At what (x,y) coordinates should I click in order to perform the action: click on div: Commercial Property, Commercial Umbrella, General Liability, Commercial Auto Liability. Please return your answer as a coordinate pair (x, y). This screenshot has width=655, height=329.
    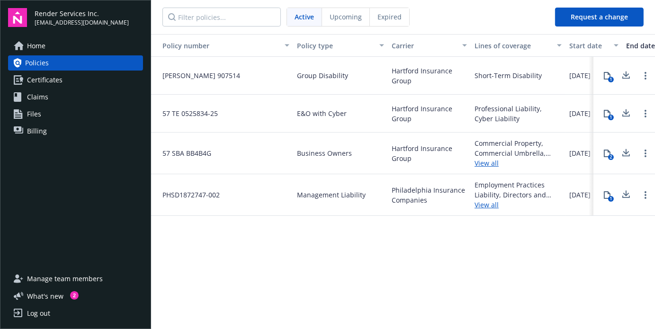
    Looking at the image, I should click on (518, 148).